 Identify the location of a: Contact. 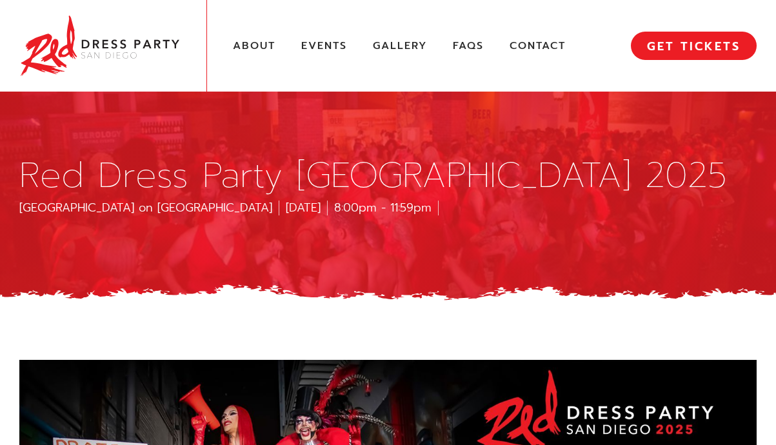
(537, 46).